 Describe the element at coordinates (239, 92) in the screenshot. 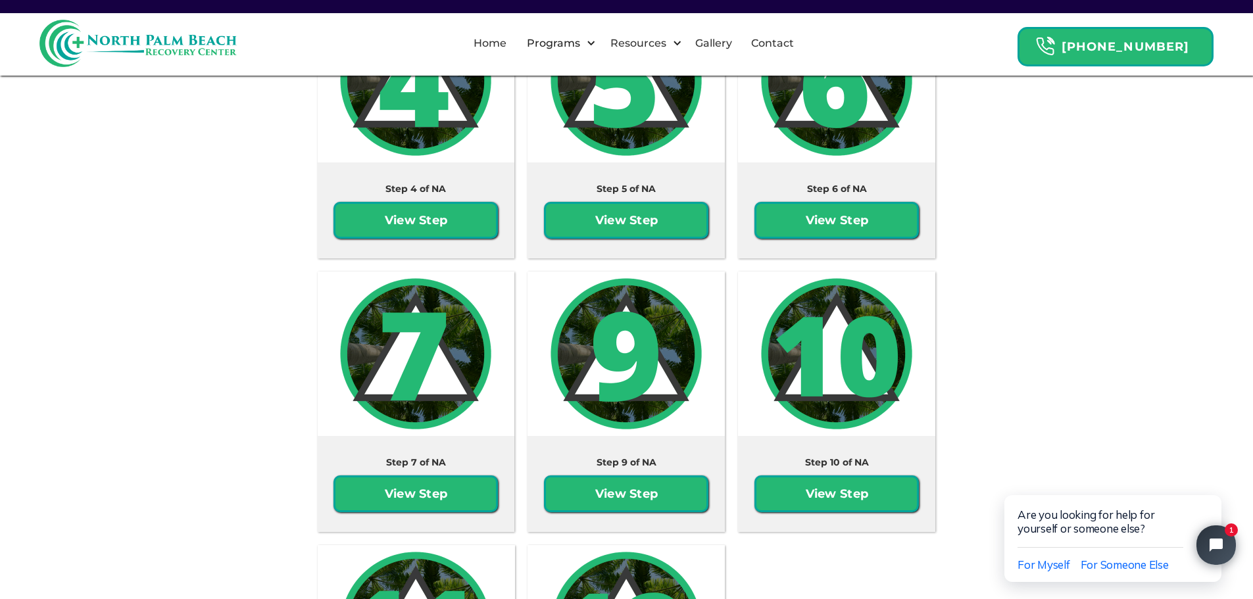

I see `button: Close chat widget` at that location.